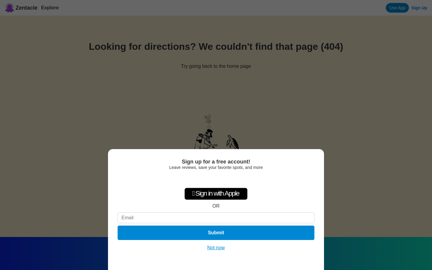 Image resolution: width=432 pixels, height=270 pixels. What do you see at coordinates (216, 194) in the screenshot?
I see `div: Sign in with Apple` at bounding box center [216, 194].